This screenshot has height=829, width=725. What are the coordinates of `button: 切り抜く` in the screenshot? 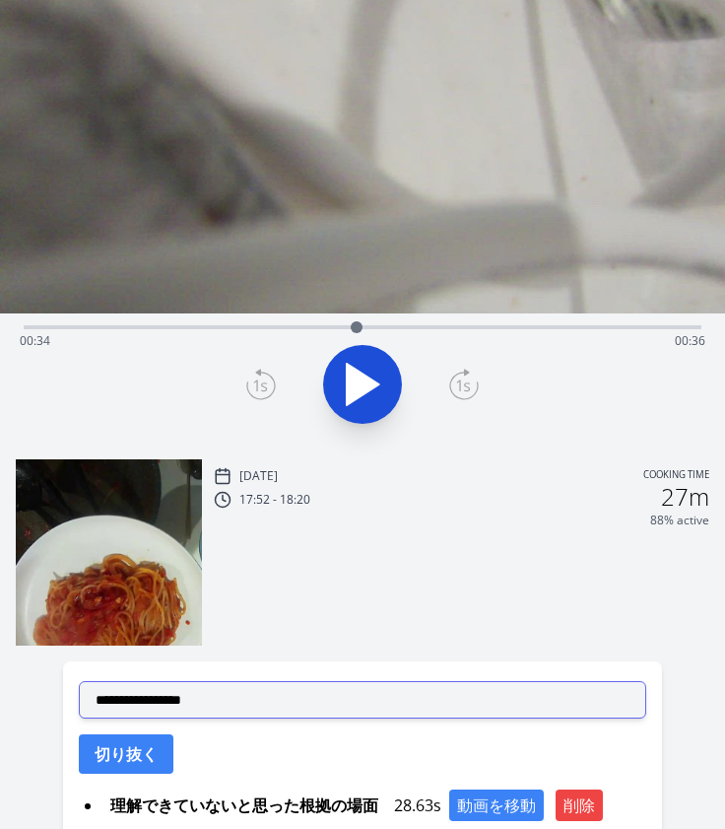 It's located at (126, 754).